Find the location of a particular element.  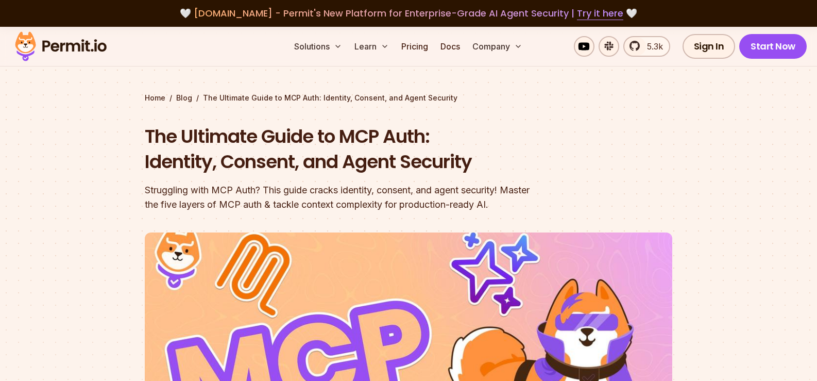

a: Start Now is located at coordinates (773, 46).